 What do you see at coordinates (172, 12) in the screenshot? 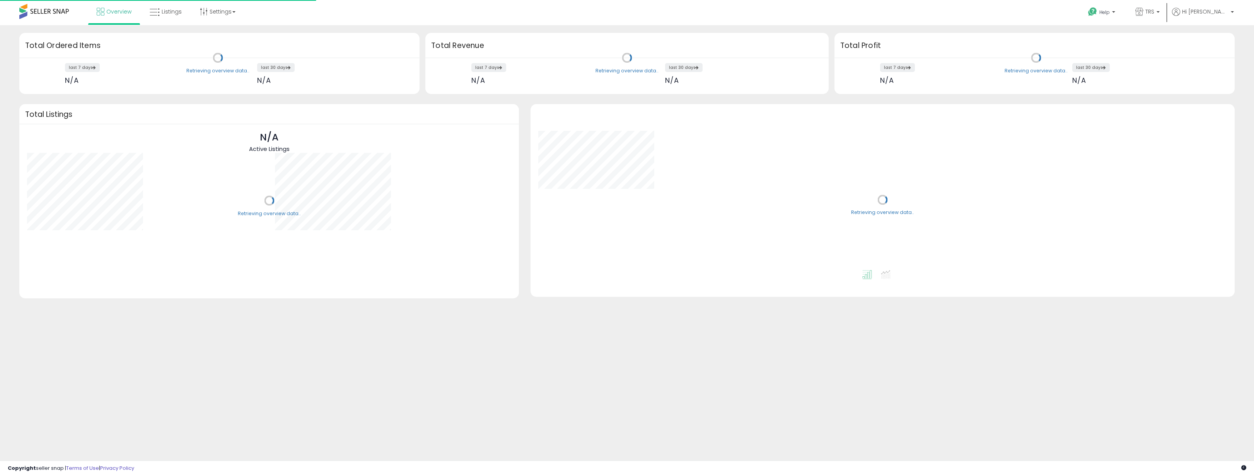
I see `span: Listings` at bounding box center [172, 12].